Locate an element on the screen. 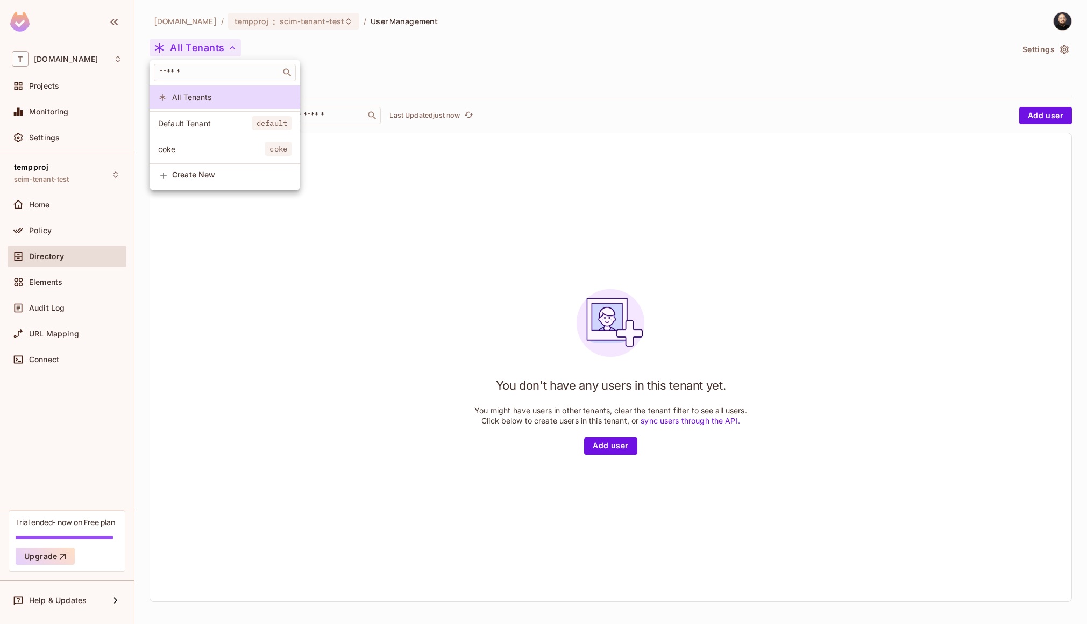 Image resolution: width=1087 pixels, height=624 pixels. span: Default Tenant is located at coordinates (205, 123).